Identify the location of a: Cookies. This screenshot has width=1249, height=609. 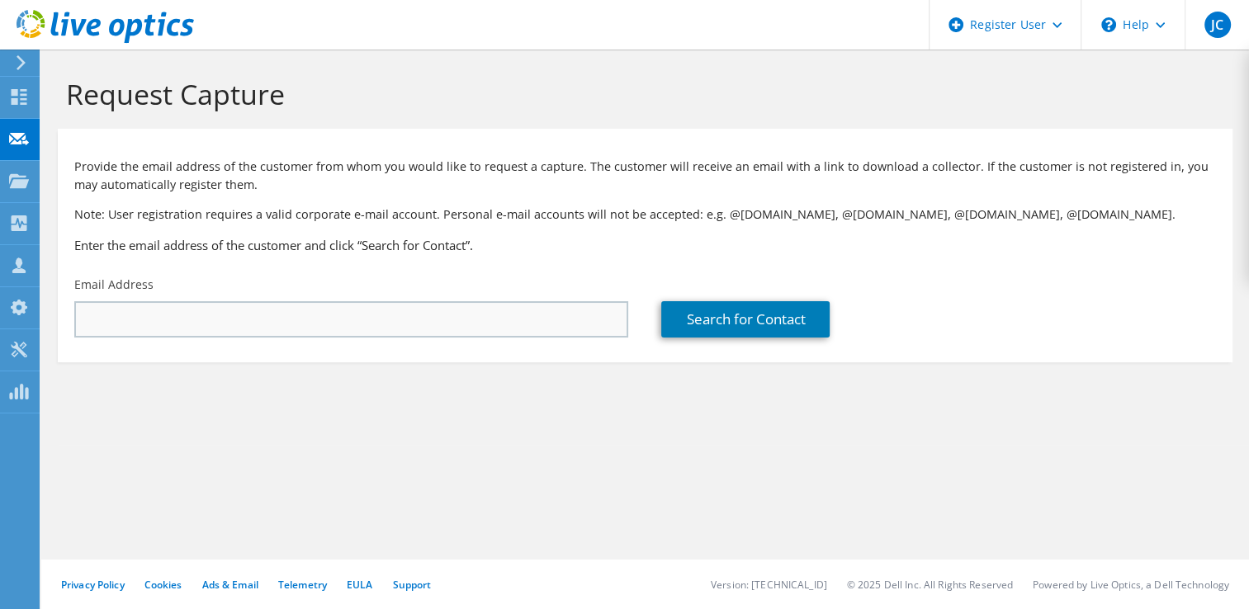
(163, 584).